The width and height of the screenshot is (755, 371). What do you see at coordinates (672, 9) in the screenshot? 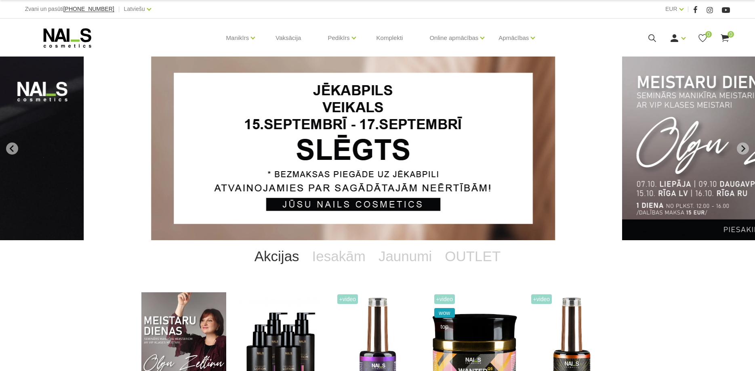
I see `a: EUR` at bounding box center [672, 9].